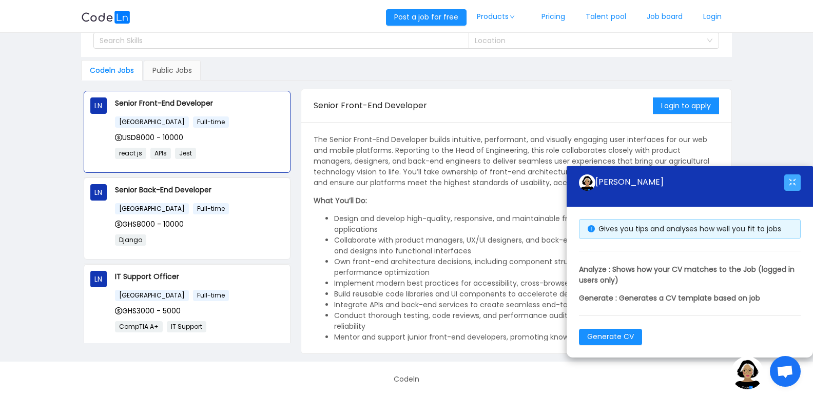  What do you see at coordinates (685, 106) in the screenshot?
I see `button: Login to apply` at bounding box center [685, 106].